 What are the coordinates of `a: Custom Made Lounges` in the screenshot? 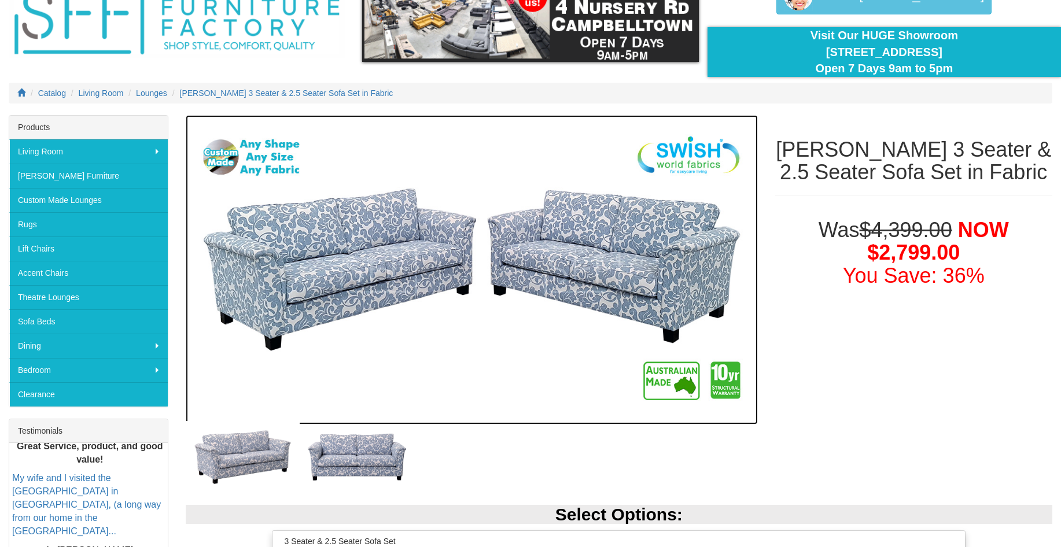 It's located at (89, 200).